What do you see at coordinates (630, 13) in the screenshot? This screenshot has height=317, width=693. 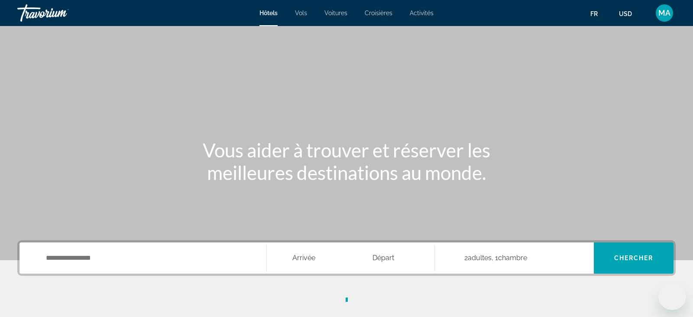 I see `button: Change currency` at bounding box center [630, 13].